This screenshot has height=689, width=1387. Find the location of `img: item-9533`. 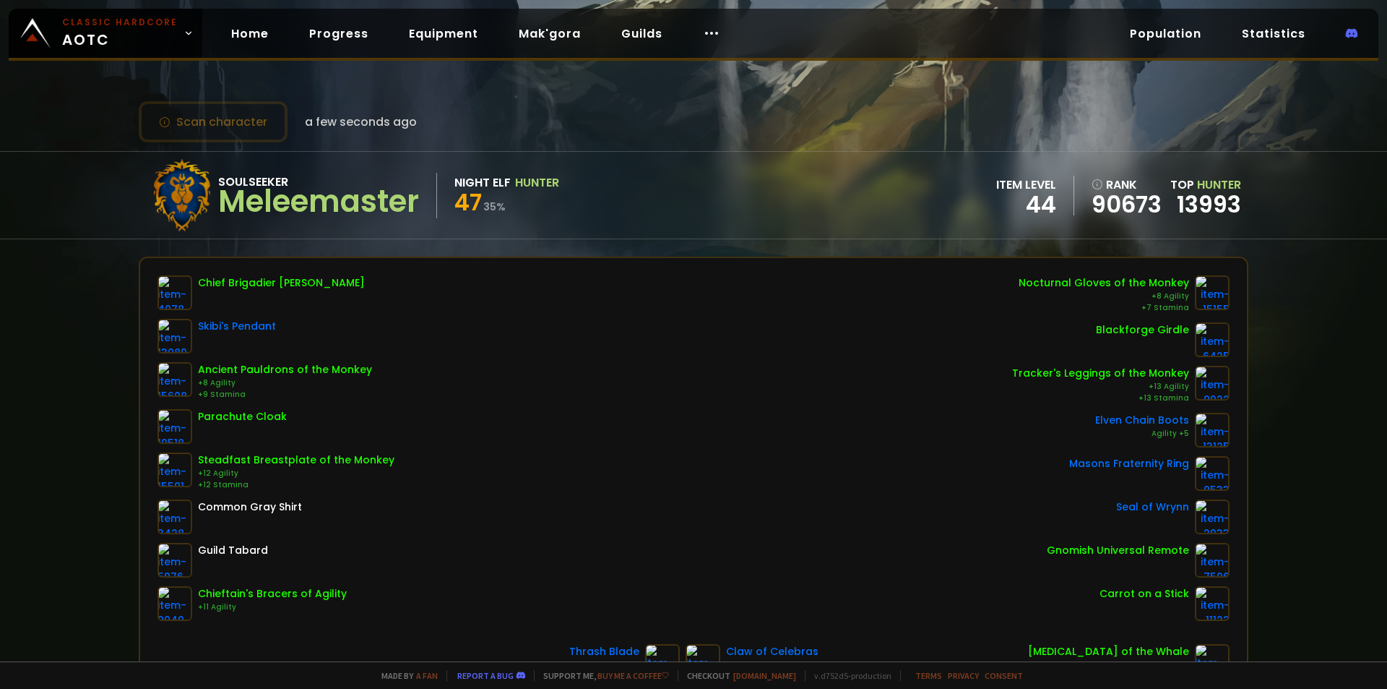

img: item-9533 is located at coordinates (1212, 473).